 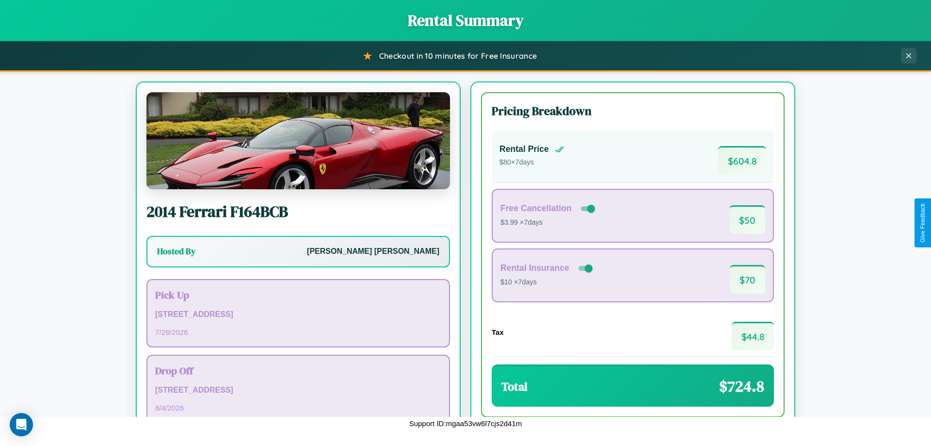 I want to click on h3: Drop Off, so click(x=298, y=370).